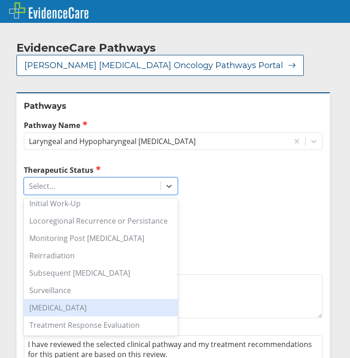 The image size is (350, 358). I want to click on label: Pathway Name, so click(173, 125).